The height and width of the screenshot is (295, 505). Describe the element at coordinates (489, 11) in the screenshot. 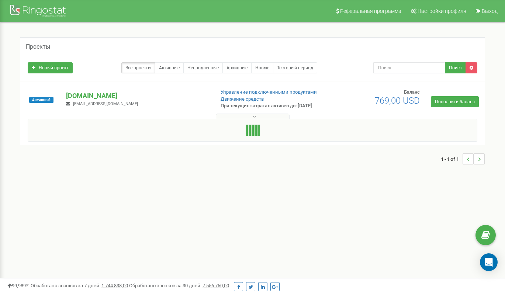

I see `span: Выход` at that location.